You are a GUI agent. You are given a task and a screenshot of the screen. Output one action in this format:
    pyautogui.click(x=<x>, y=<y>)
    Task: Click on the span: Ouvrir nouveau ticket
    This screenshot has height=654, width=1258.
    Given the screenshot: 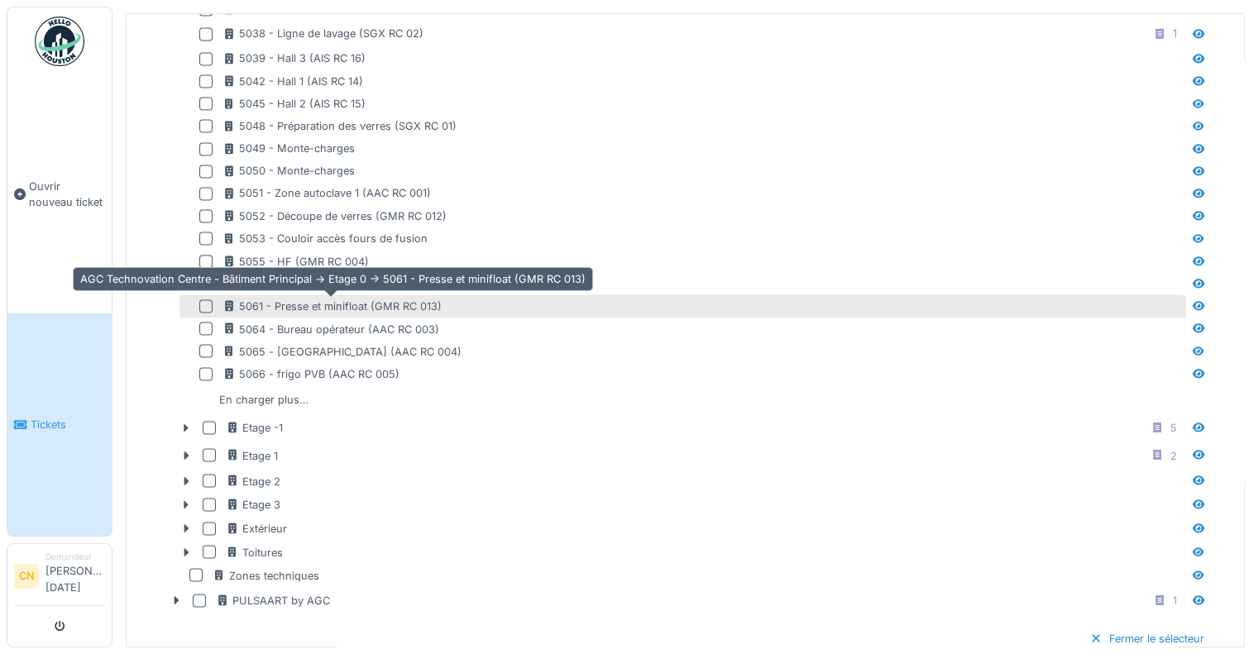 What is the action you would take?
    pyautogui.click(x=67, y=194)
    